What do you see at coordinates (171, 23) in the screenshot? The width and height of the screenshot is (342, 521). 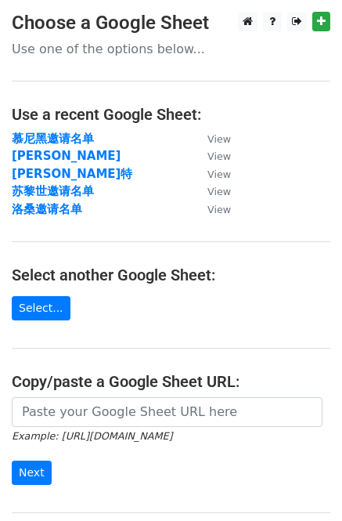 I see `h3: Choose a Google Sheet` at bounding box center [171, 23].